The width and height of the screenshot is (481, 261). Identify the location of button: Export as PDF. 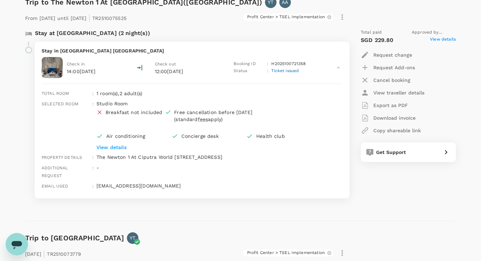
(385, 105).